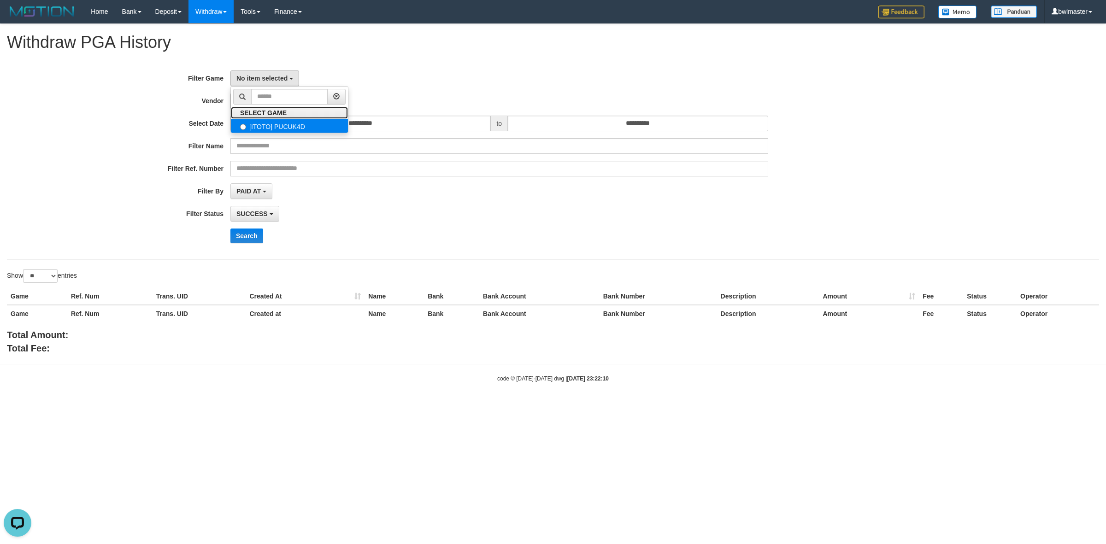 This screenshot has width=1106, height=544. I want to click on span: SUCCESS, so click(252, 214).